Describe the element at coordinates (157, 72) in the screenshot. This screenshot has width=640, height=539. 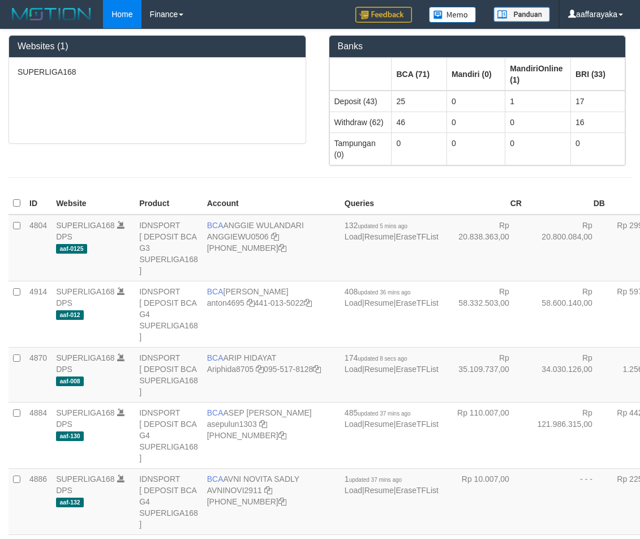
I see `p: SUPERLIGA168` at that location.